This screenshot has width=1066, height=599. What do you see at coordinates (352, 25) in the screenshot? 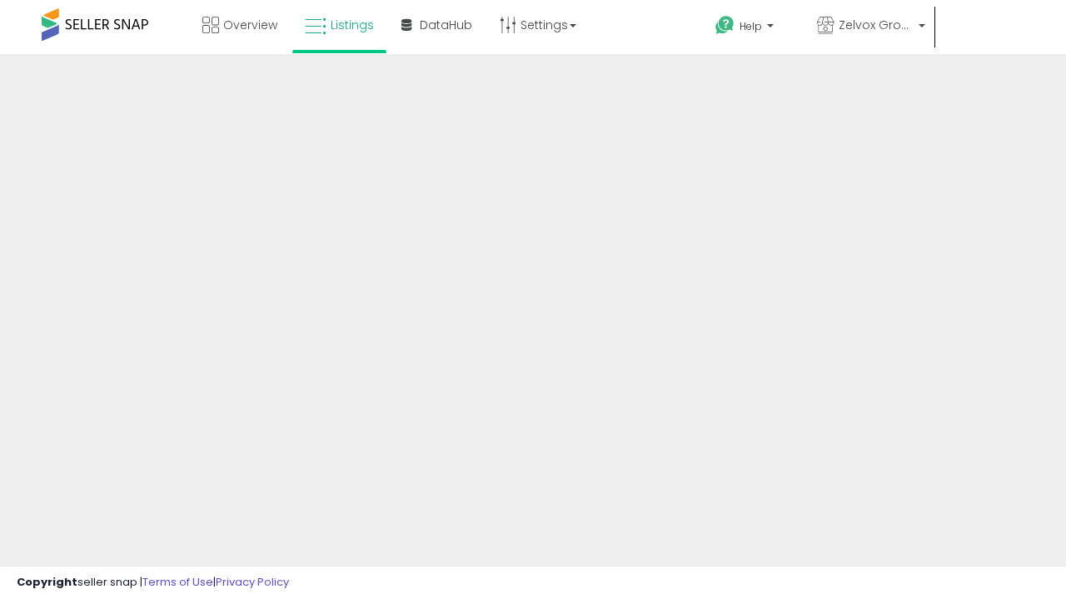
I see `span: Listings` at bounding box center [352, 25].